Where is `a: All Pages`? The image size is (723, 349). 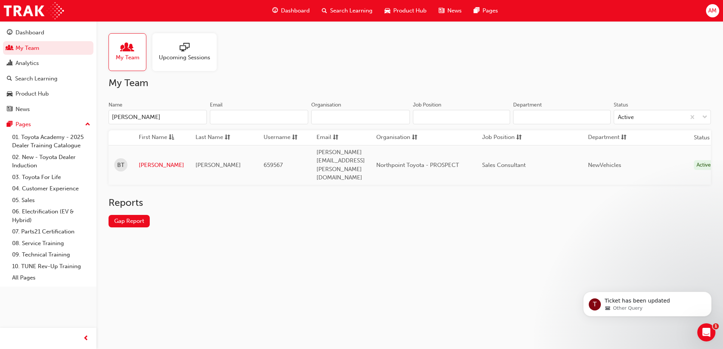
a: All Pages is located at coordinates (51, 278).